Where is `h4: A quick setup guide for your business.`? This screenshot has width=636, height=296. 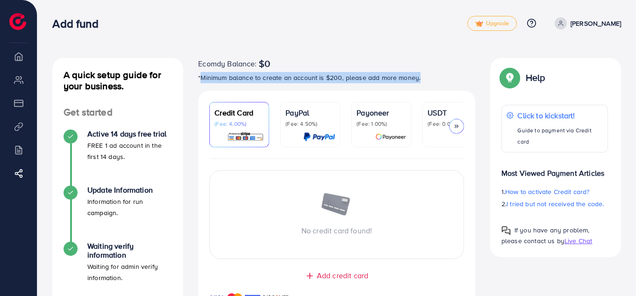 h4: A quick setup guide for your business. is located at coordinates (118, 80).